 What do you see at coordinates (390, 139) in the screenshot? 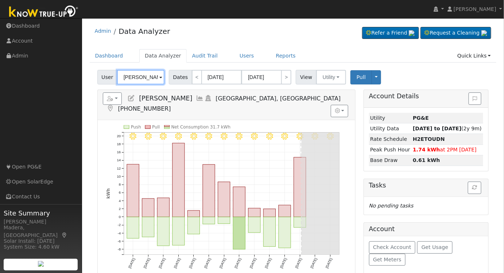
I see `td: Rate Schedule` at bounding box center [390, 139].